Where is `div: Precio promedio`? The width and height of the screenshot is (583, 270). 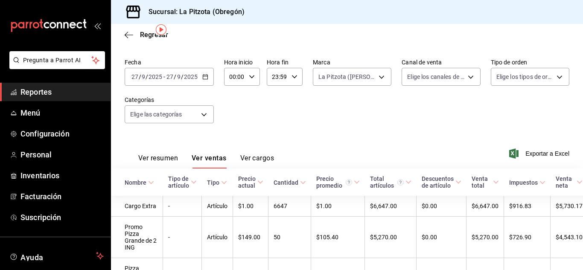 div: Precio promedio is located at coordinates (334, 182).